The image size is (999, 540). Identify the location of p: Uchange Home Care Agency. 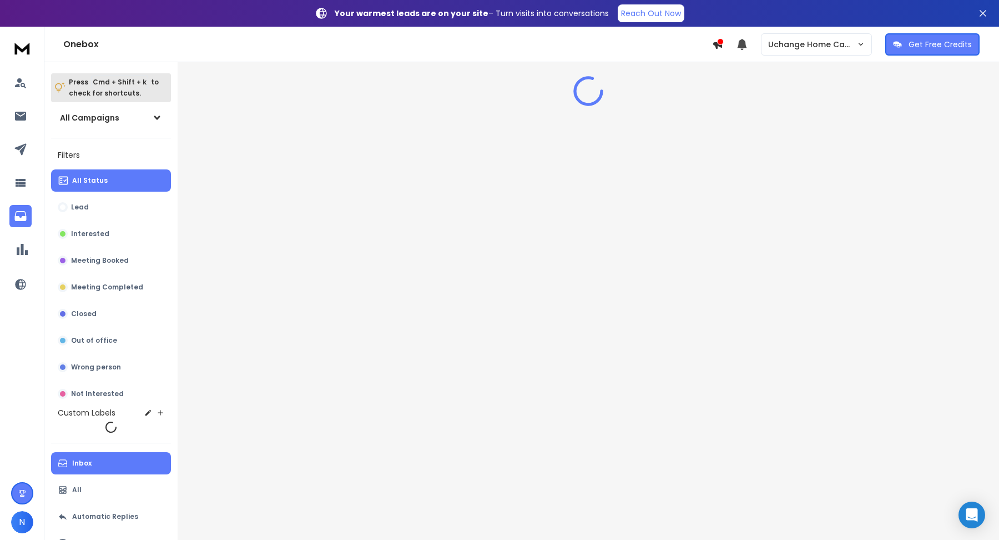
(813, 44).